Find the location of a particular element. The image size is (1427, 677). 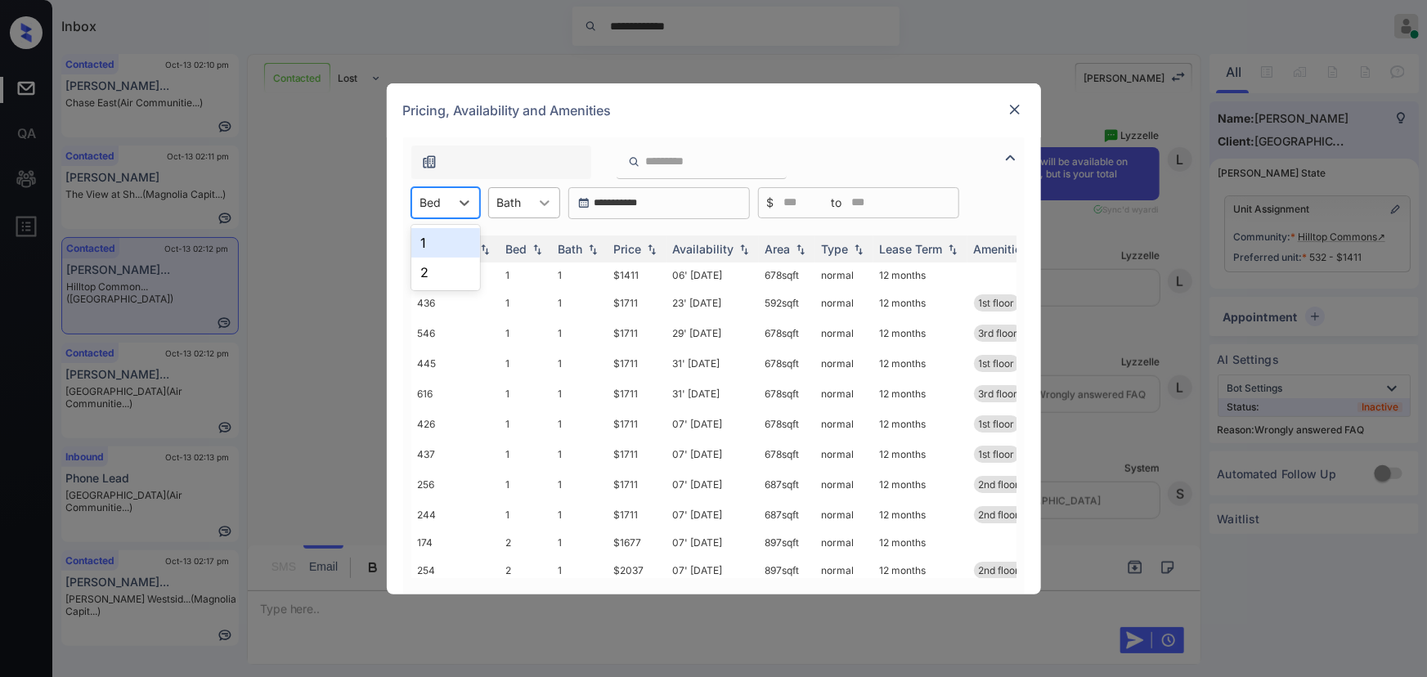

div: Area is located at coordinates (778, 249).